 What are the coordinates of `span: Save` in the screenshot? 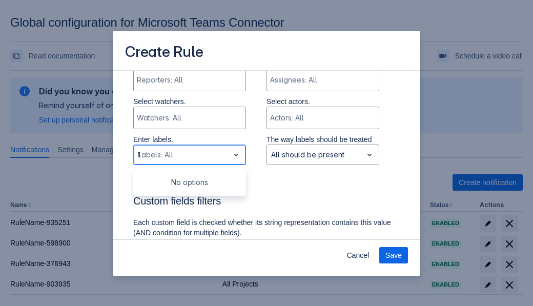 It's located at (393, 255).